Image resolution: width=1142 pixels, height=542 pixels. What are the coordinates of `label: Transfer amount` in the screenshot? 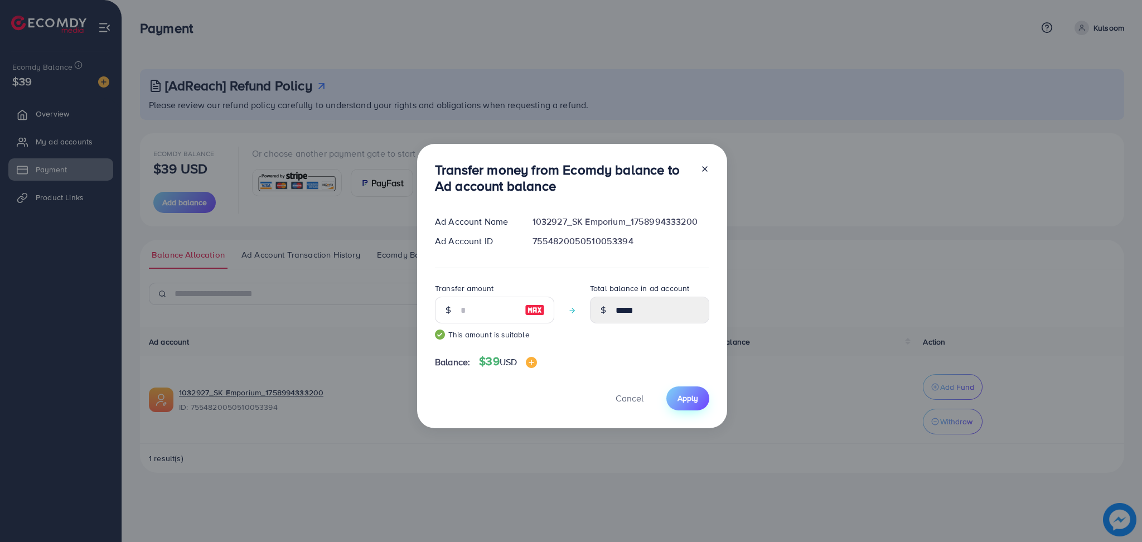 It's located at (464, 288).